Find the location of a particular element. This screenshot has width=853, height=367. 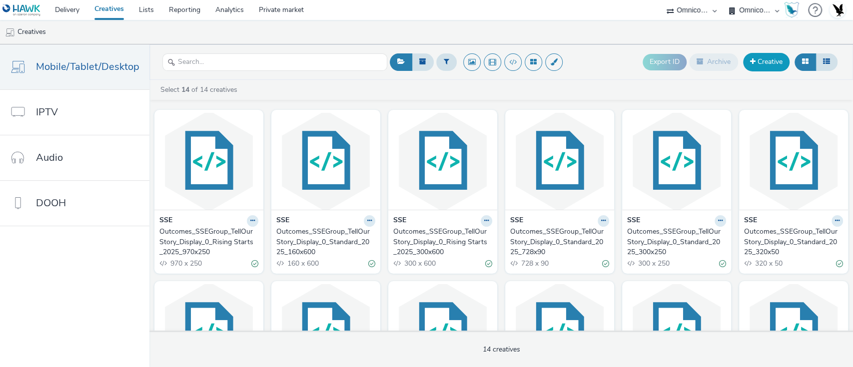

span: 300 x 600 is located at coordinates (419, 263).